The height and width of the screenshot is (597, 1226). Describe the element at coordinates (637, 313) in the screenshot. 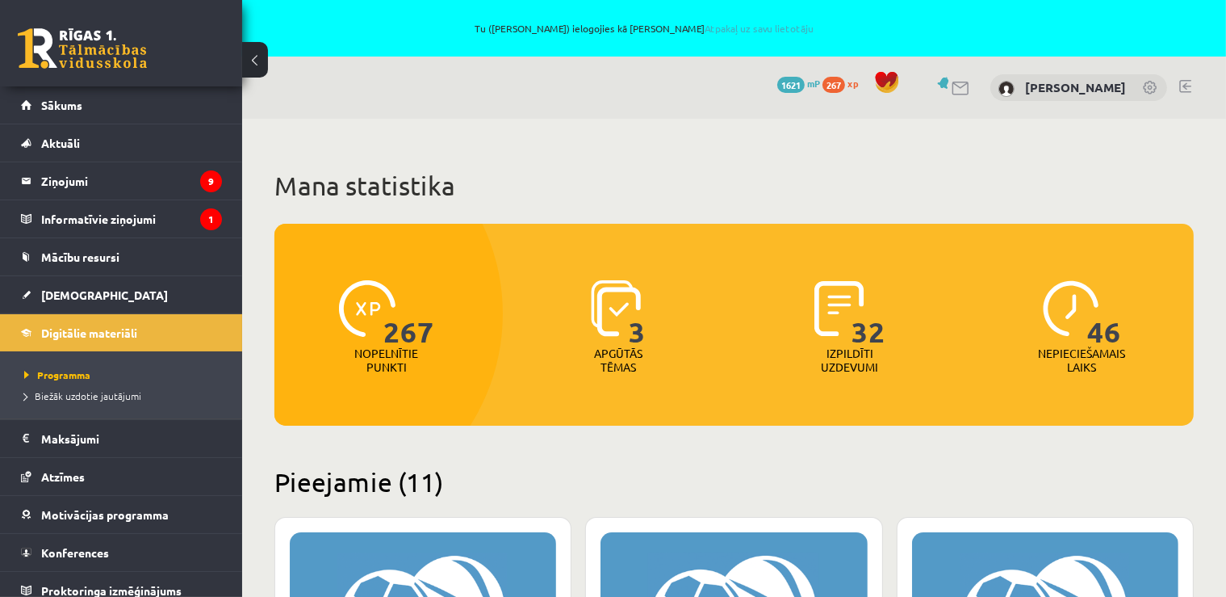

I see `span: 3` at that location.